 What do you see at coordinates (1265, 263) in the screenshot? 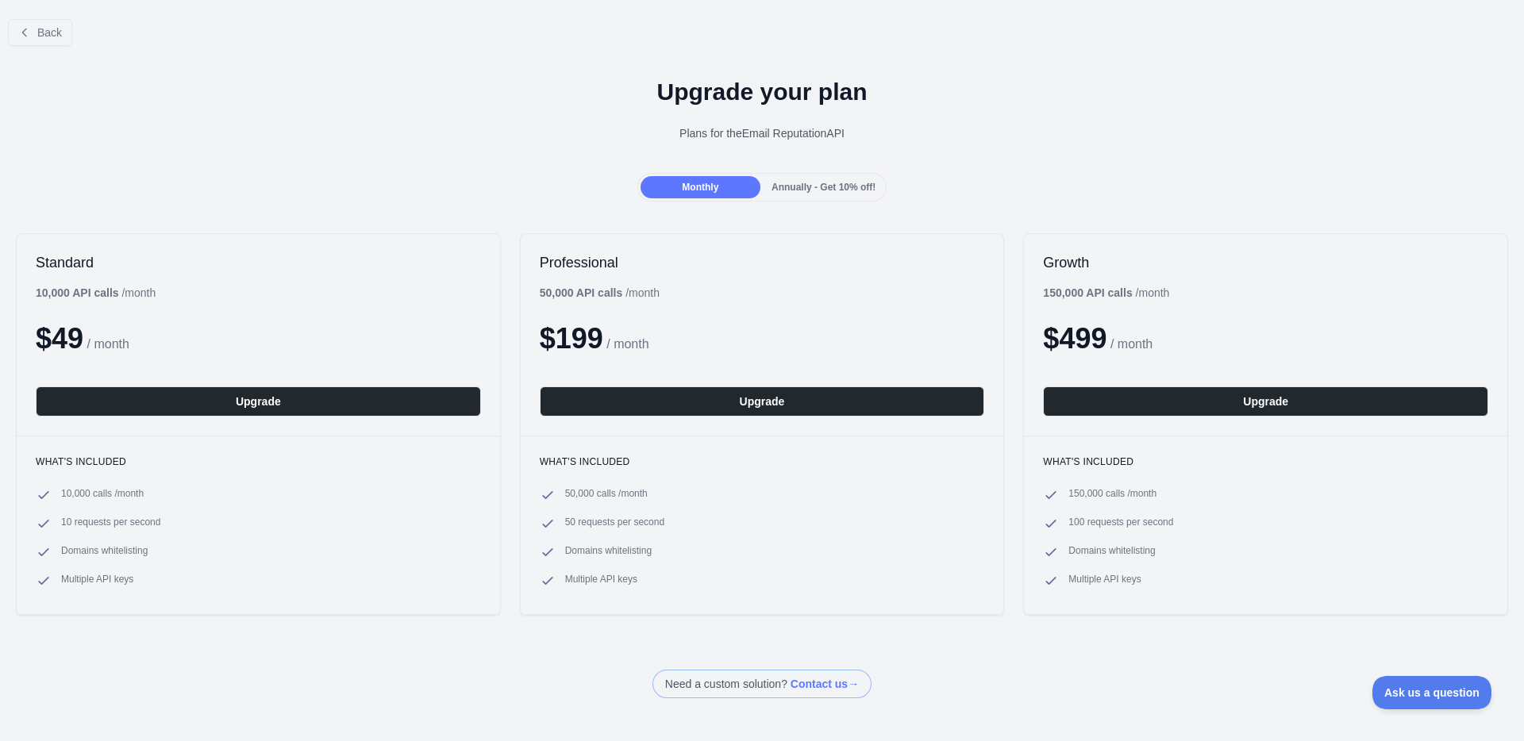
I see `h2: Growth` at bounding box center [1265, 263].